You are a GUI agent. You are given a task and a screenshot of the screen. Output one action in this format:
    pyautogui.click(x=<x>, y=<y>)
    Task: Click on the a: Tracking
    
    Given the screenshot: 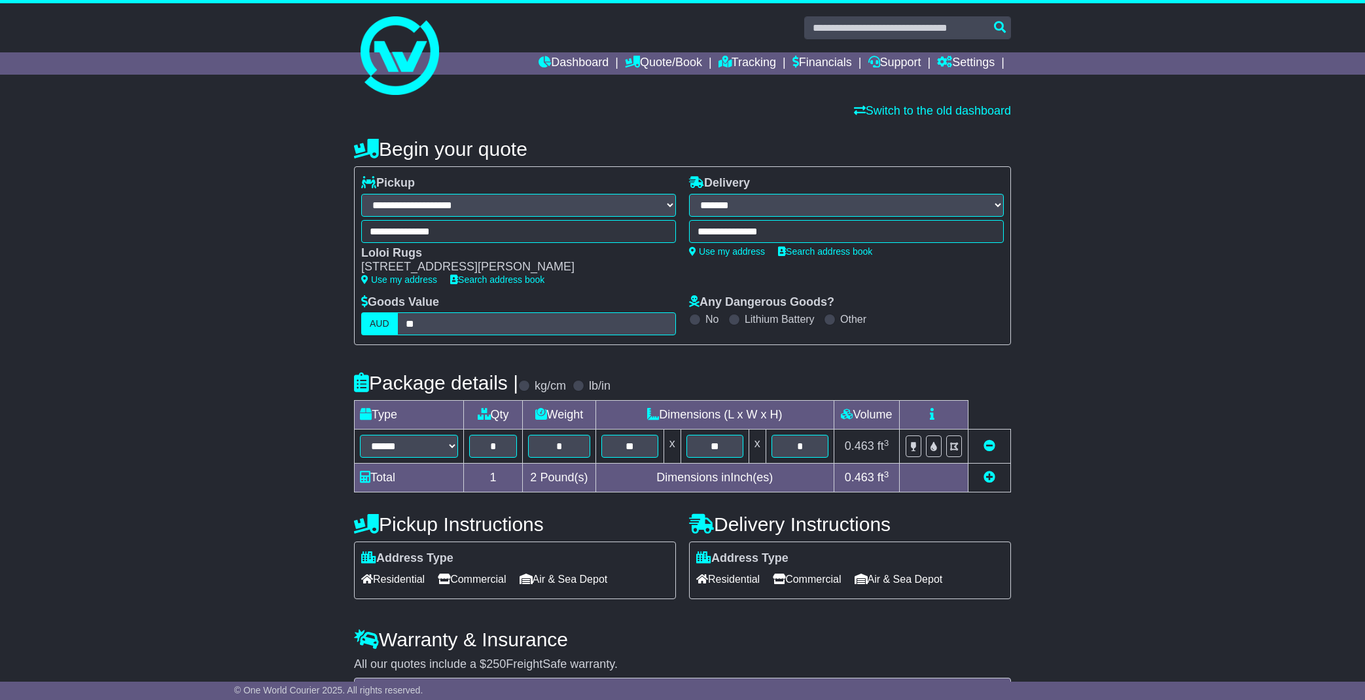 What is the action you would take?
    pyautogui.click(x=747, y=63)
    